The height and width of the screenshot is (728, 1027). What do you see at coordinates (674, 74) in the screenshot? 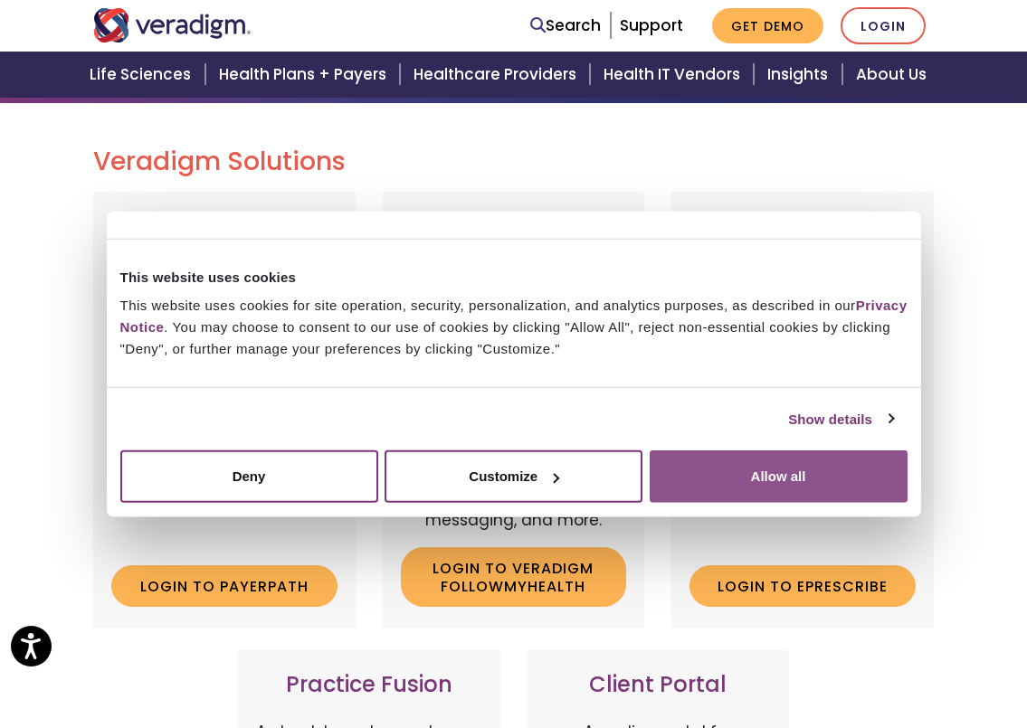
I see `a: Health IT Vendors` at bounding box center [674, 74].